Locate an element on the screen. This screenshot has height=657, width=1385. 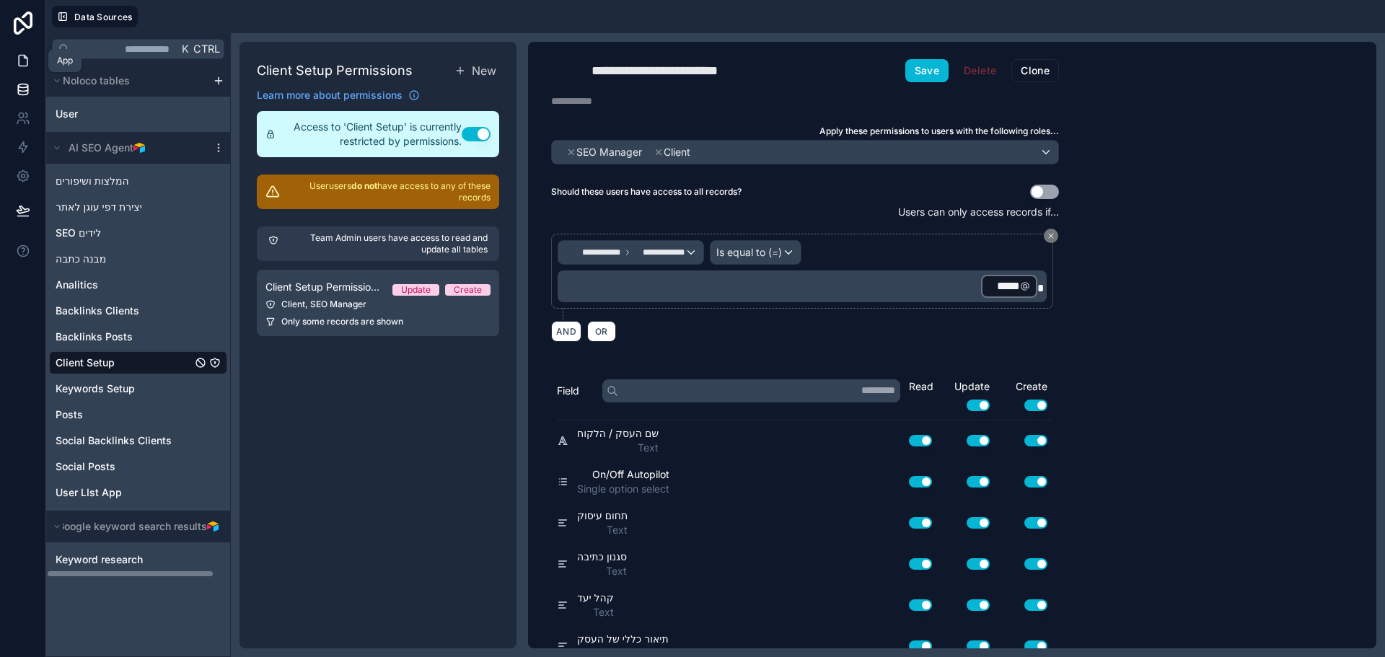
label: Should these users have access to all records? is located at coordinates (646, 192).